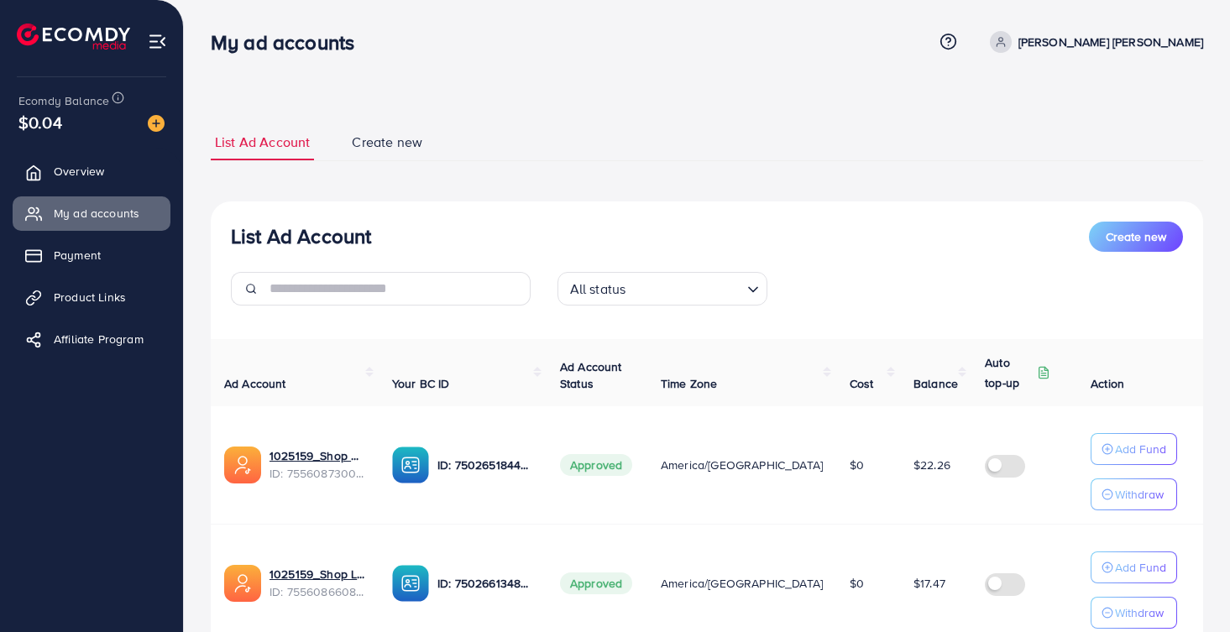 The height and width of the screenshot is (632, 1230). Describe the element at coordinates (591, 375) in the screenshot. I see `span: Ad Account Status` at that location.